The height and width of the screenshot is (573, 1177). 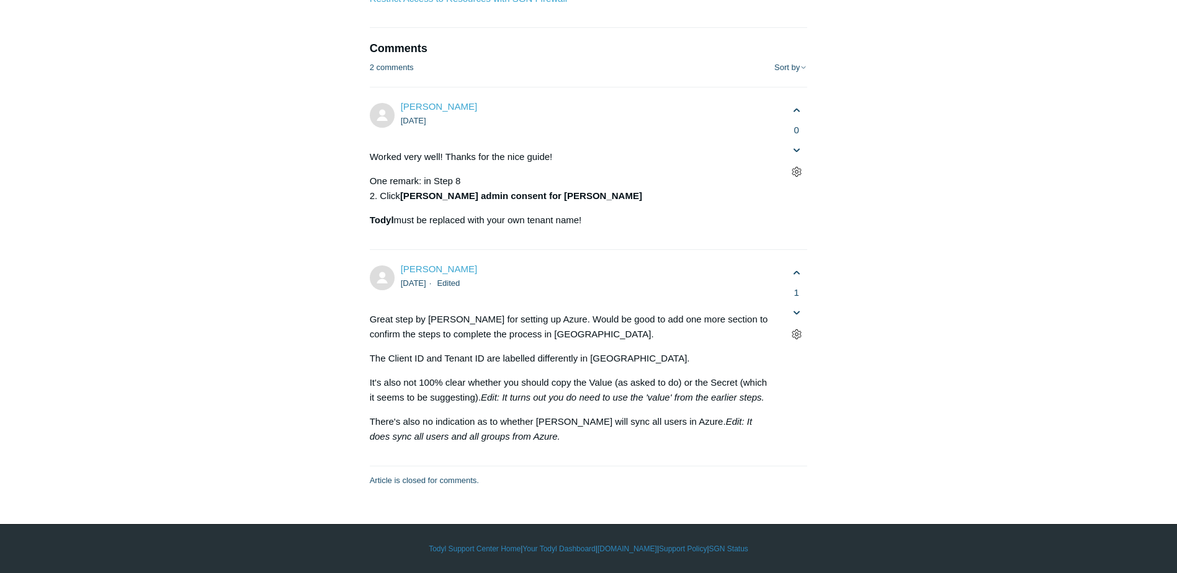 I want to click on a: Todyl Support Center Home, so click(x=475, y=549).